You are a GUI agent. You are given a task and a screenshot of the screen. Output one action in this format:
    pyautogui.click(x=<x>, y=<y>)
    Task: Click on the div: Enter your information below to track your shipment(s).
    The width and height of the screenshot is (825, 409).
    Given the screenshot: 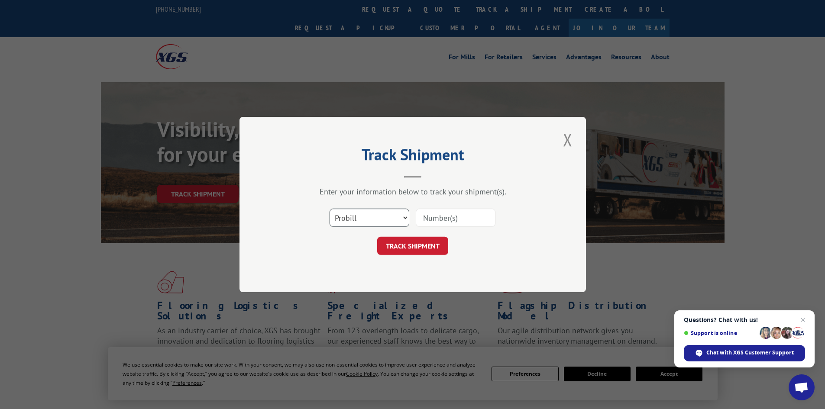 What is the action you would take?
    pyautogui.click(x=413, y=191)
    